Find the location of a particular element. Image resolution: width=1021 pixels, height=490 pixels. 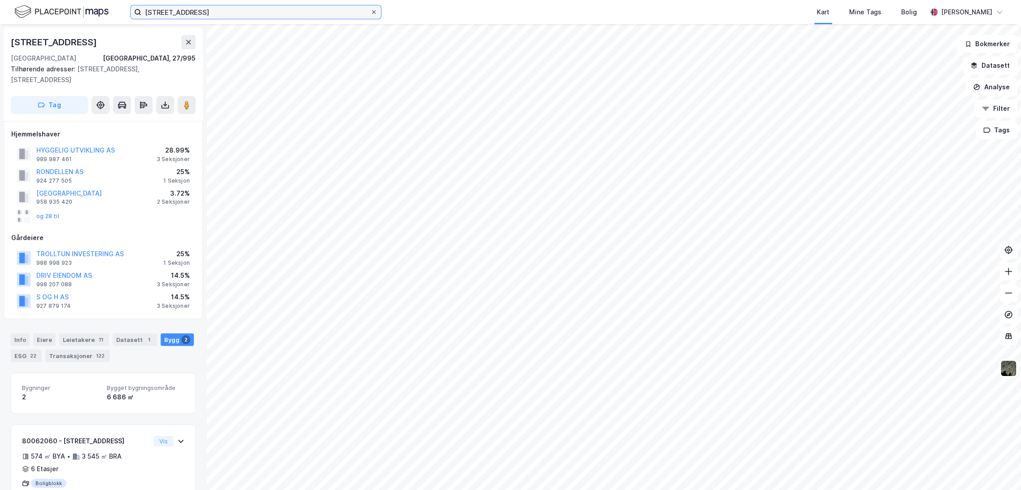

div: 988 998 923 is located at coordinates (54, 263).